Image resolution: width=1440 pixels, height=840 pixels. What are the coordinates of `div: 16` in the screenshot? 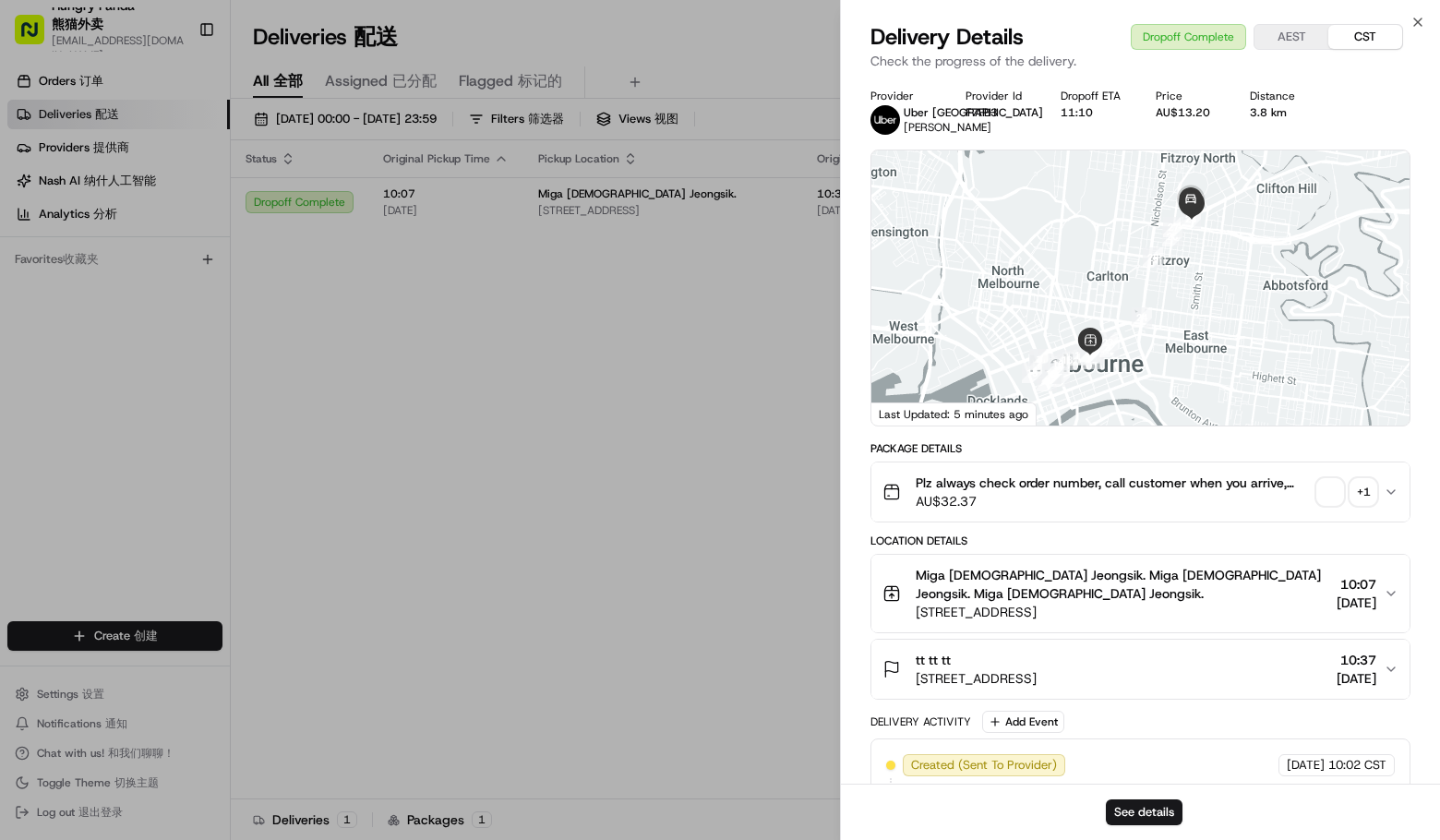 It's located at (1058, 364).